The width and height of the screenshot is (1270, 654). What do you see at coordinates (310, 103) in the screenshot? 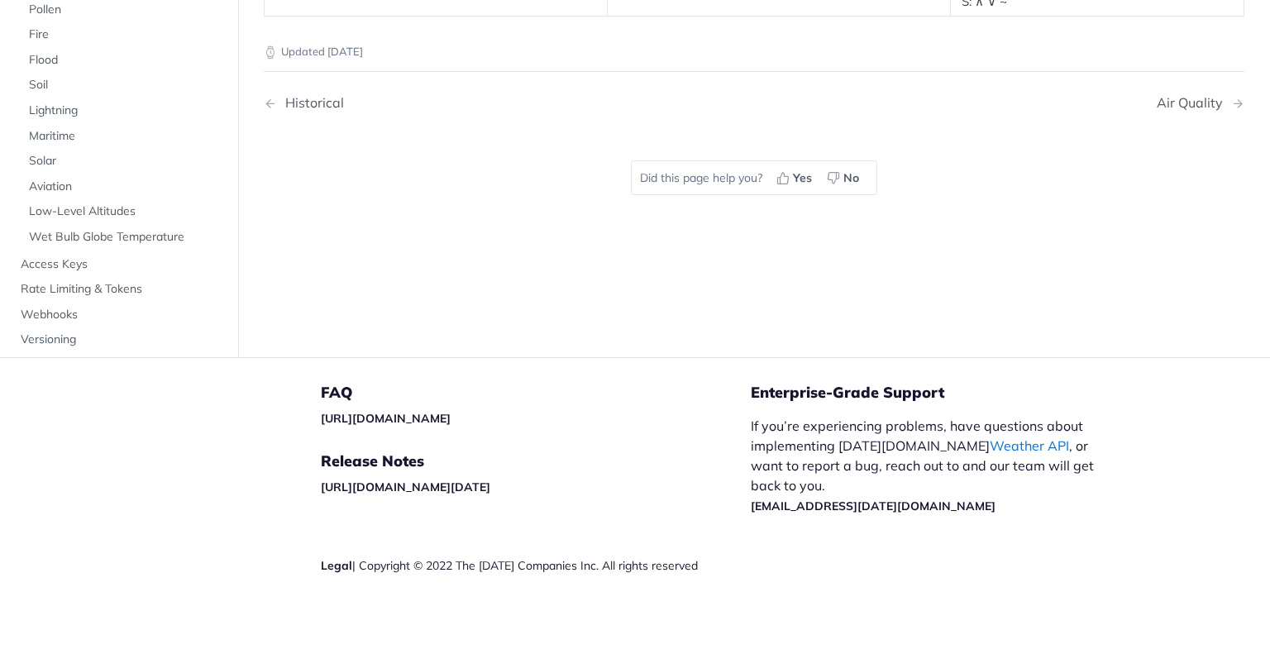
I see `div: Historical` at bounding box center [310, 103].